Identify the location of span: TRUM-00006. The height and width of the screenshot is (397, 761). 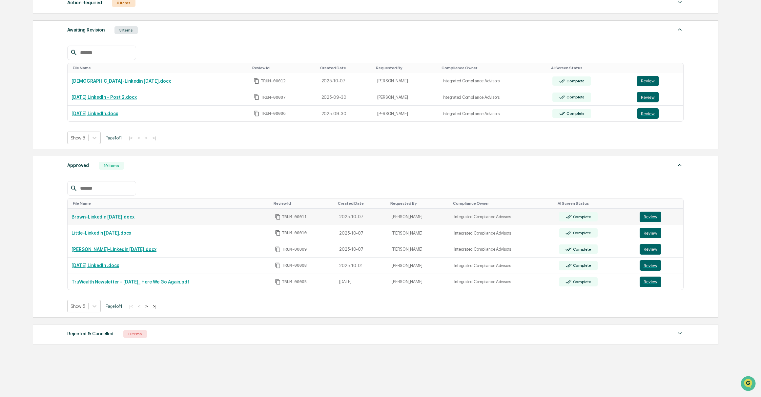
(273, 113).